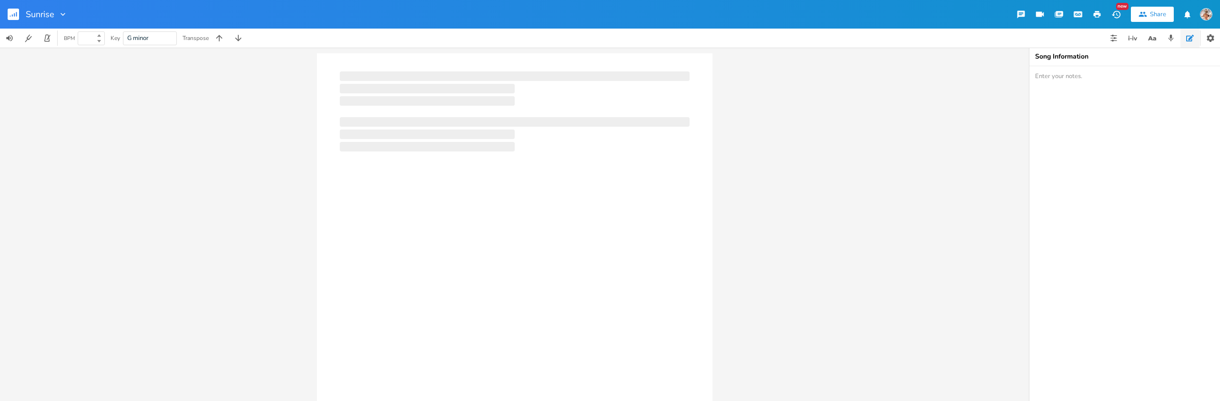 This screenshot has height=401, width=1220. I want to click on button: New, so click(1116, 14).